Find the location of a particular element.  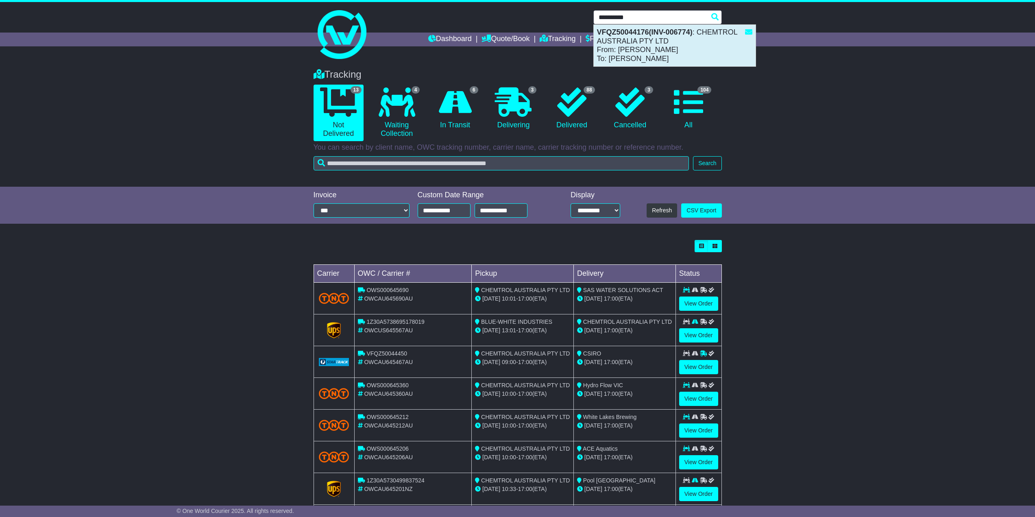

button: Search is located at coordinates (707, 163).